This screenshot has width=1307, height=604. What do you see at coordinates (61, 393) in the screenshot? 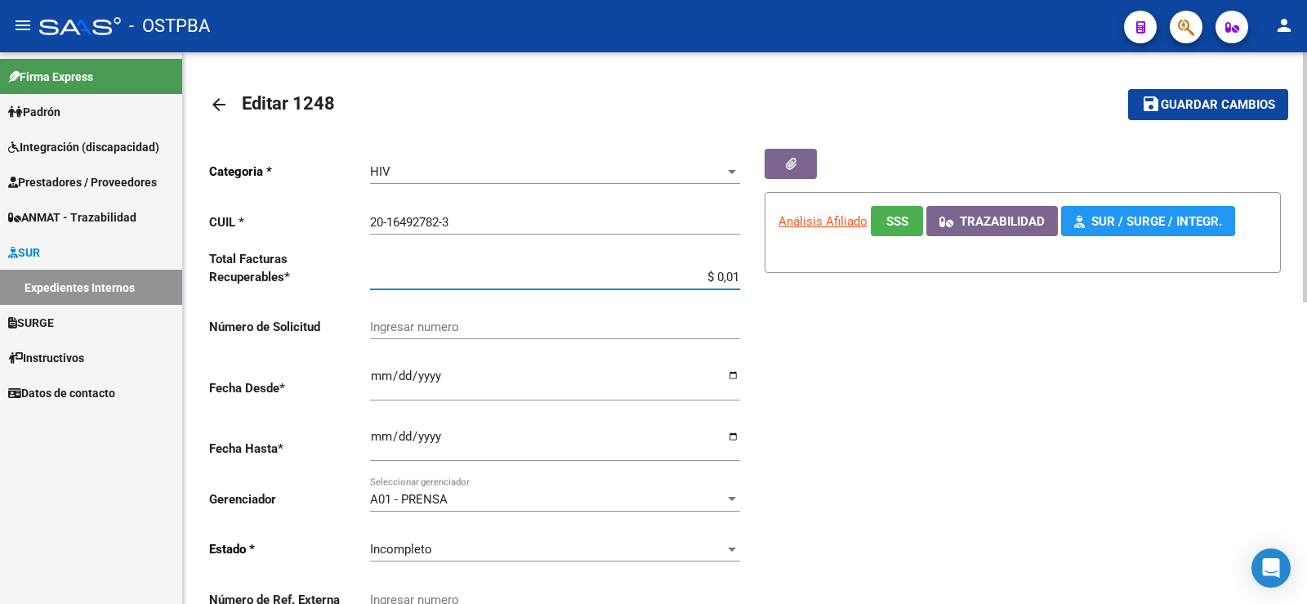
I see `span: Datos de contacto` at bounding box center [61, 393].